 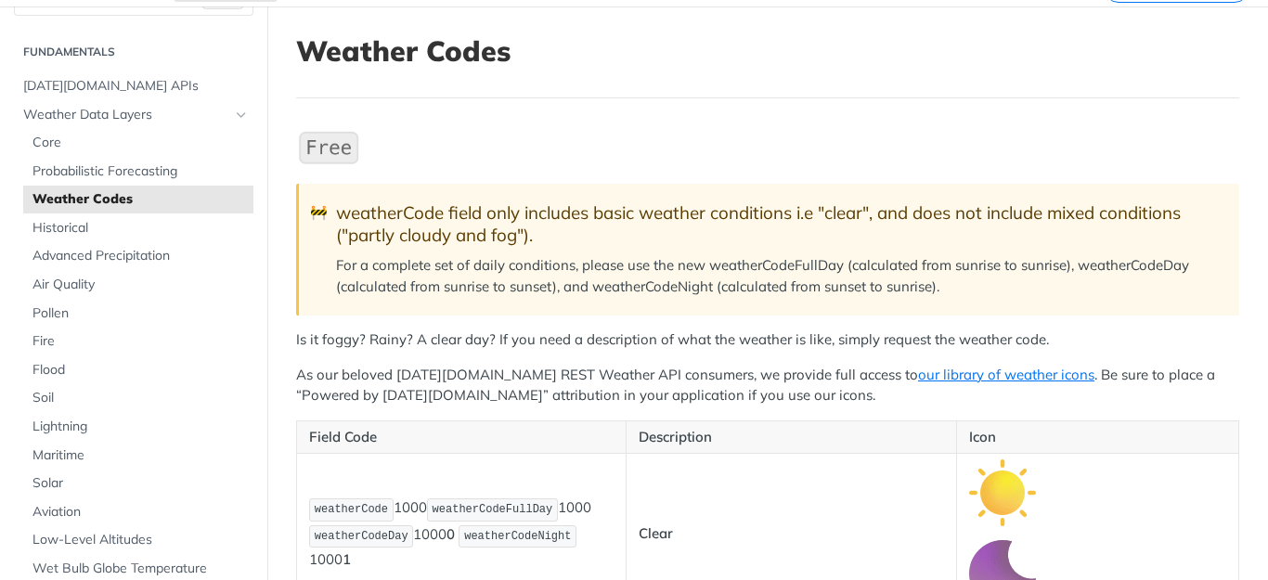 What do you see at coordinates (140, 172) in the screenshot?
I see `span: Probabilistic Forecasting` at bounding box center [140, 172].